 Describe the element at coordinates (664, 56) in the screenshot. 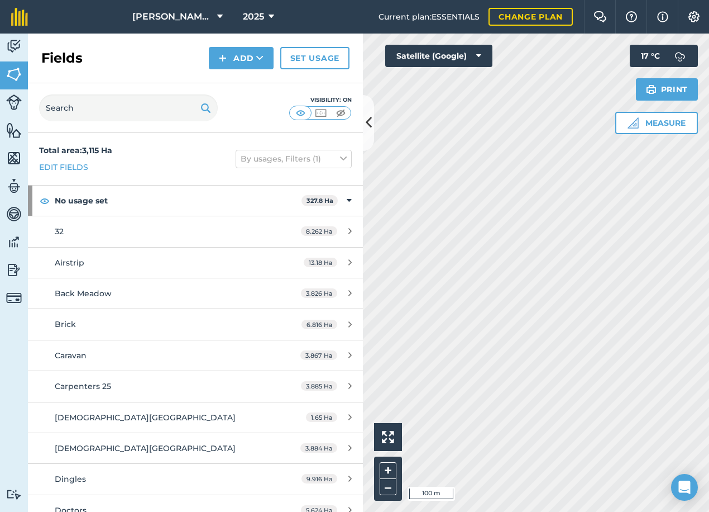

I see `button: 17 °C` at that location.